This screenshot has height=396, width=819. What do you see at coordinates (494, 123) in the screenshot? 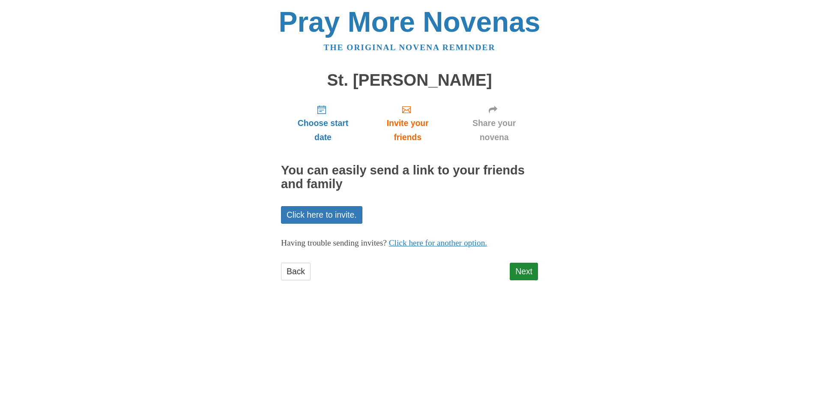
I see `a: Share your novena` at bounding box center [494, 123].